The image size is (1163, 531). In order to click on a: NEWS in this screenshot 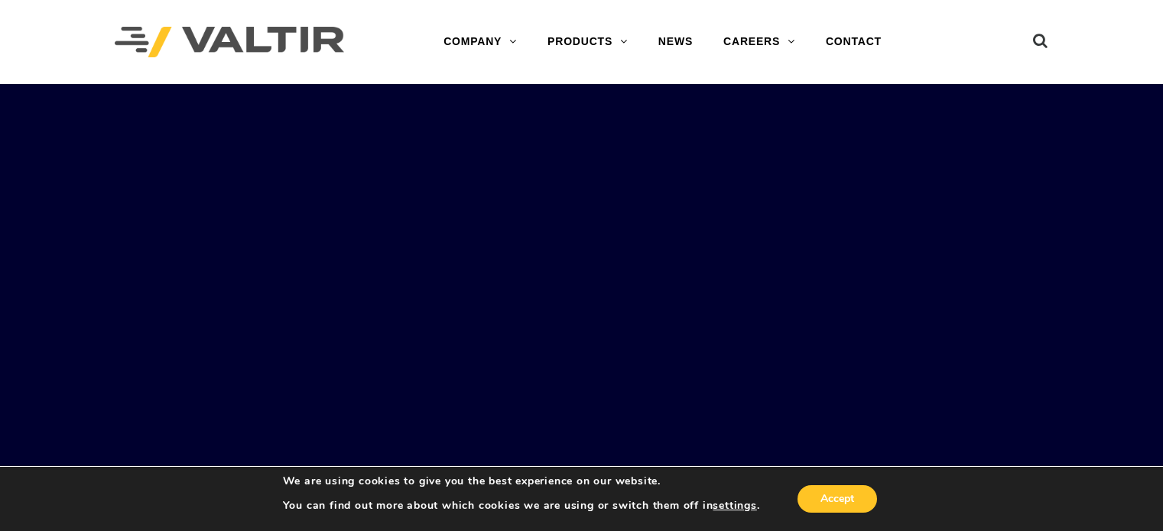, I will do `click(675, 42)`.